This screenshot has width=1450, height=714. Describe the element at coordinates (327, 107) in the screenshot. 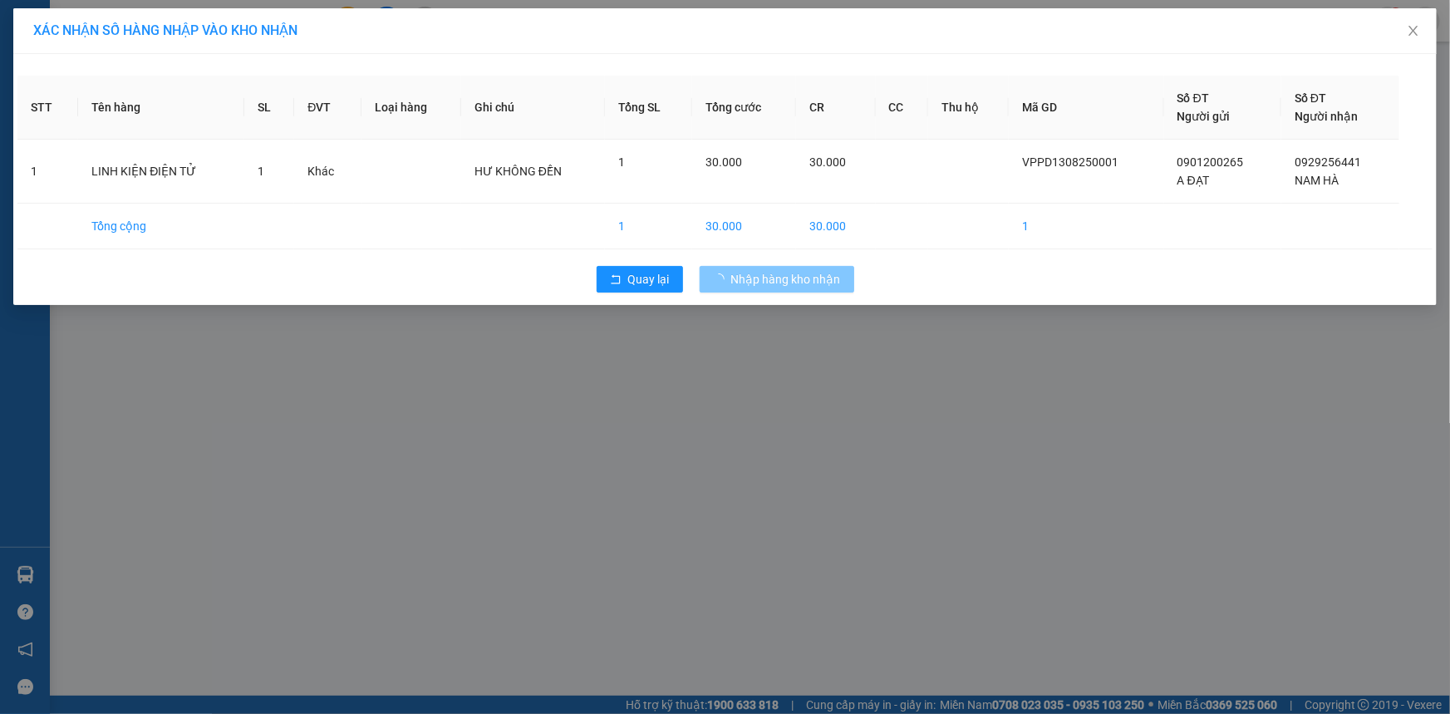

I see `th: ĐVT` at that location.